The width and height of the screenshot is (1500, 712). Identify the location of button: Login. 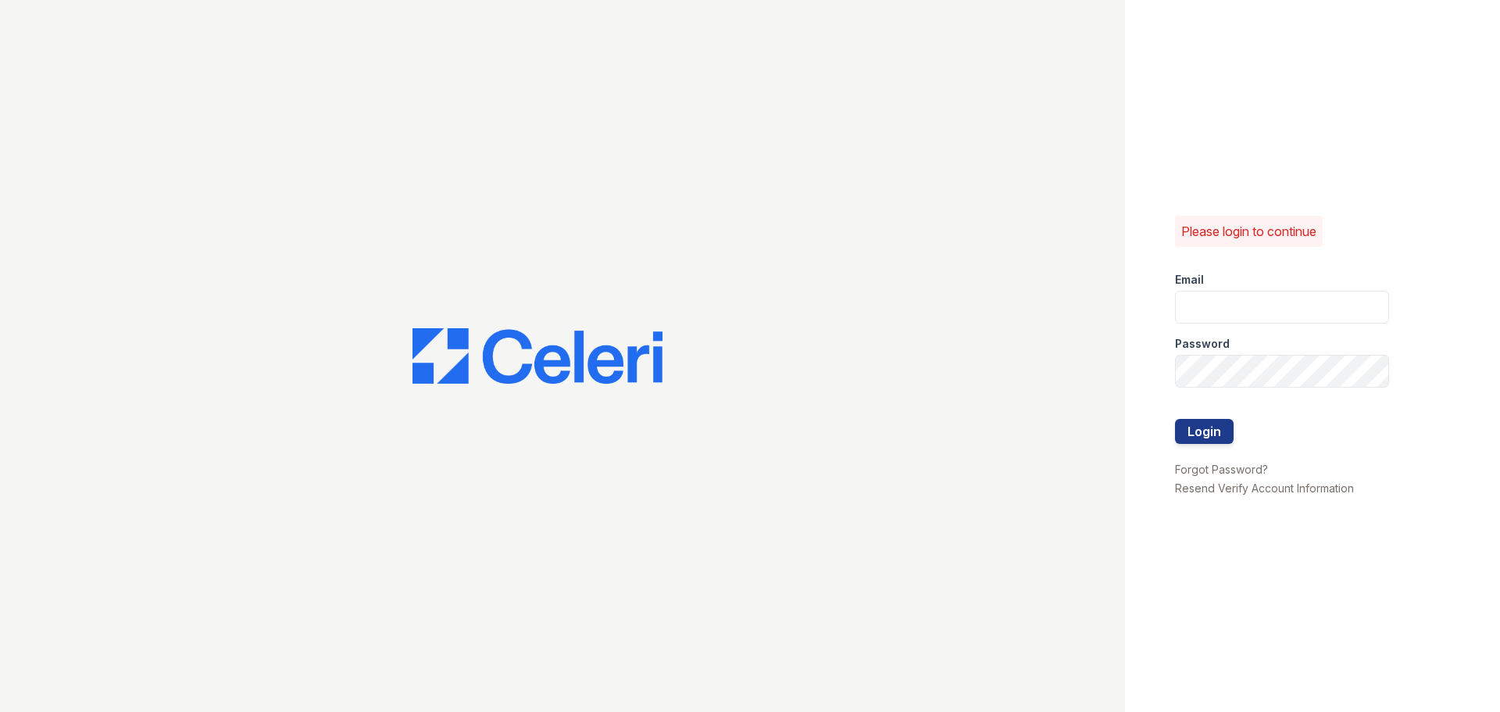
(1204, 431).